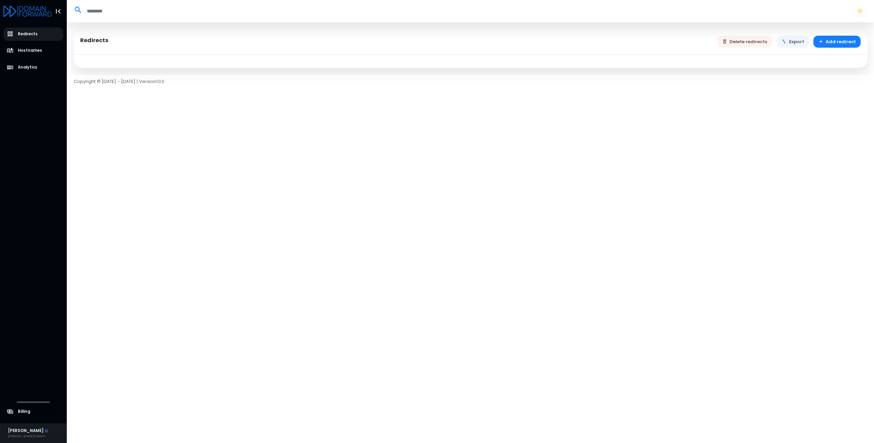 The height and width of the screenshot is (443, 874). I want to click on a: Analytics, so click(34, 67).